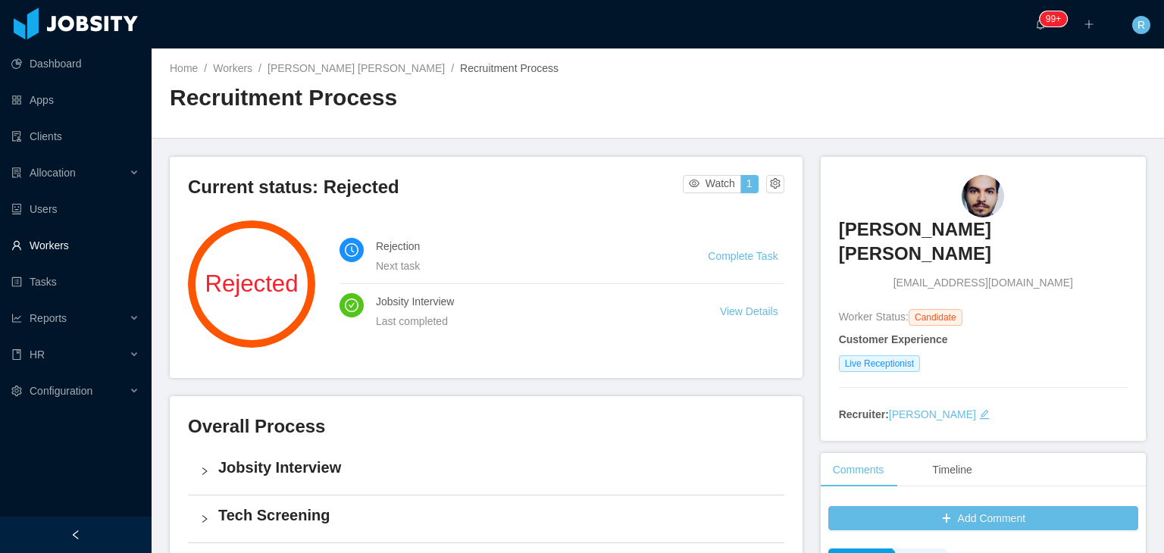 This screenshot has width=1164, height=553. I want to click on i: icon: check-circle, so click(352, 306).